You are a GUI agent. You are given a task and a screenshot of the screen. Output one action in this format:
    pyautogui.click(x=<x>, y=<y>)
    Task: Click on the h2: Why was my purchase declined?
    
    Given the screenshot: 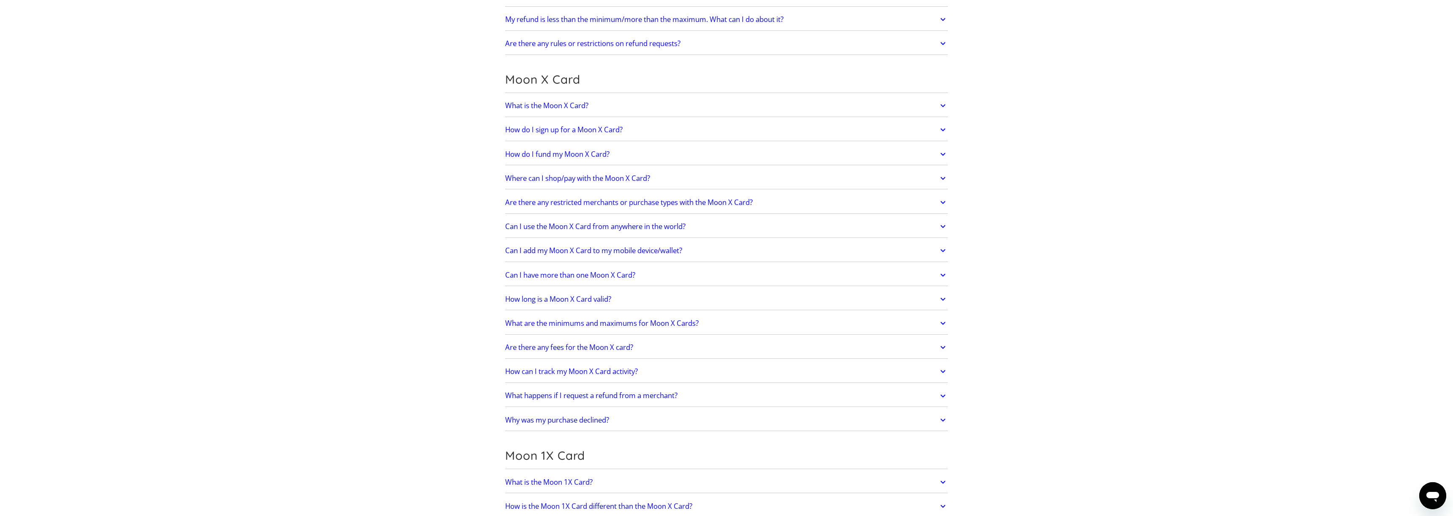 What is the action you would take?
    pyautogui.click(x=557, y=420)
    